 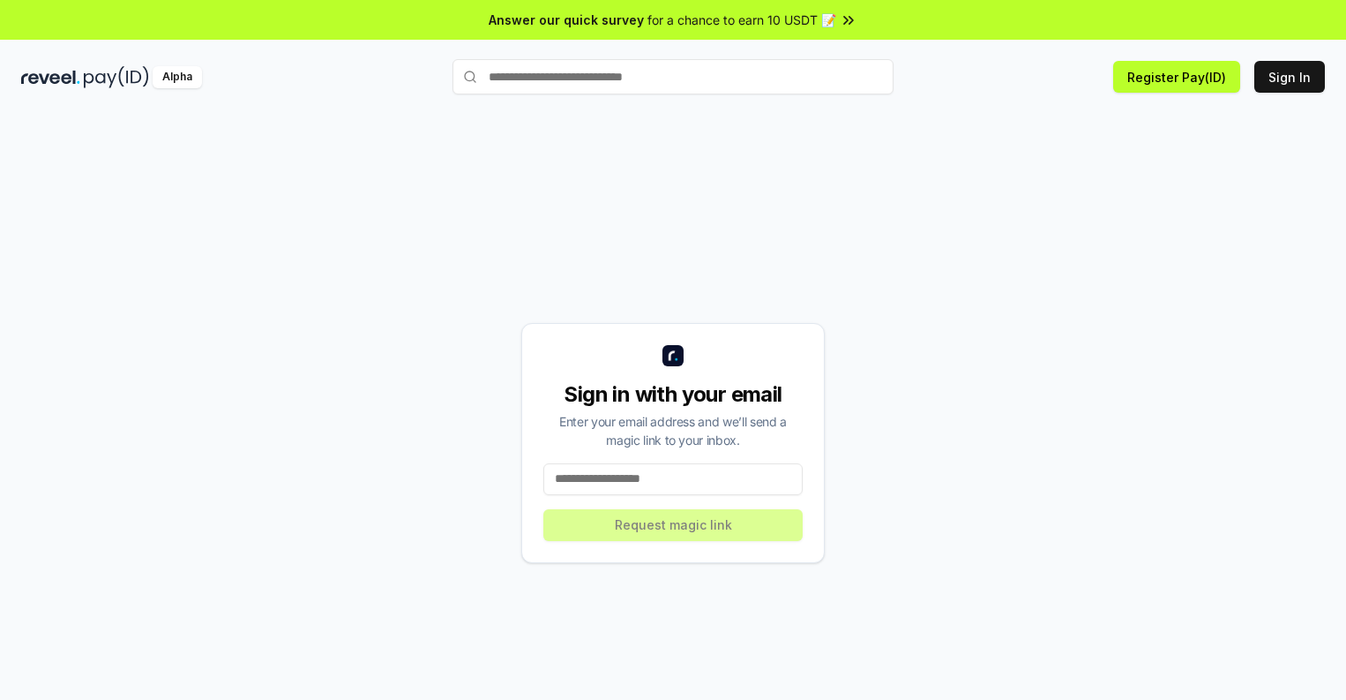 What do you see at coordinates (1177, 77) in the screenshot?
I see `button: Register Pay(ID)` at bounding box center [1177, 77].